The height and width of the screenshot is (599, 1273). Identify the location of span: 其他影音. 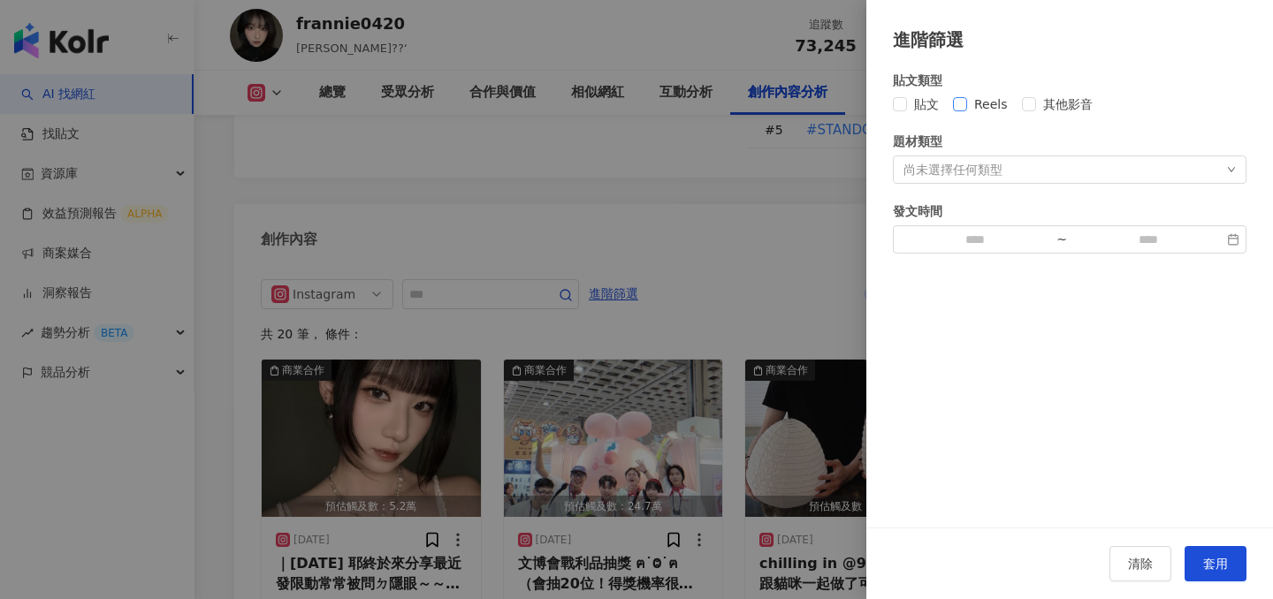
(1068, 104).